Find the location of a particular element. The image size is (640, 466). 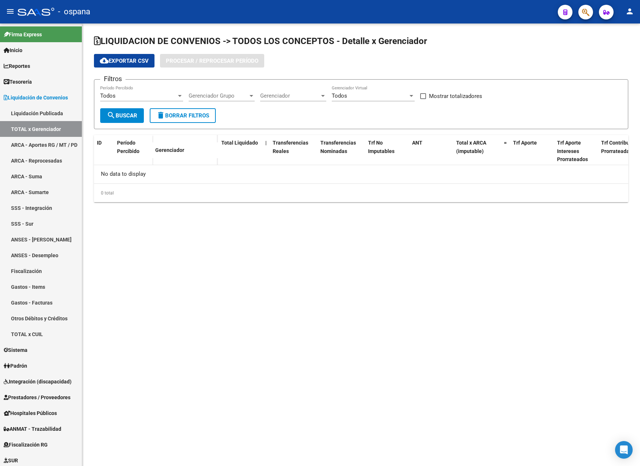

datatable-header-cell: Transferencias Reales is located at coordinates (294, 151).